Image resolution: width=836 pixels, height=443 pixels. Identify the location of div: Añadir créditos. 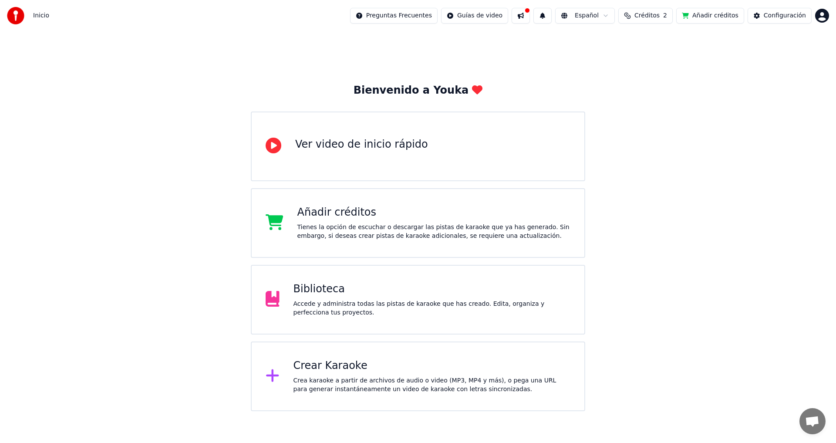
(434, 212).